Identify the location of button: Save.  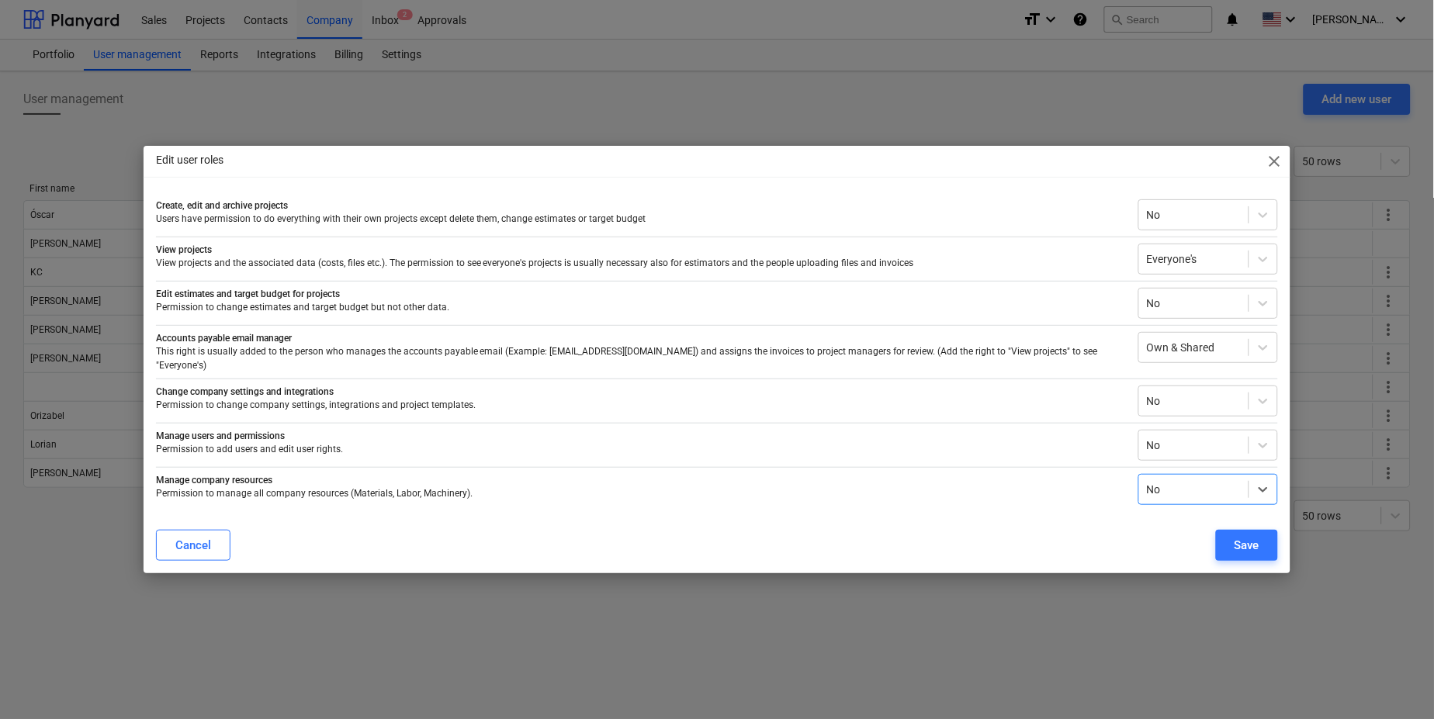
(1247, 546).